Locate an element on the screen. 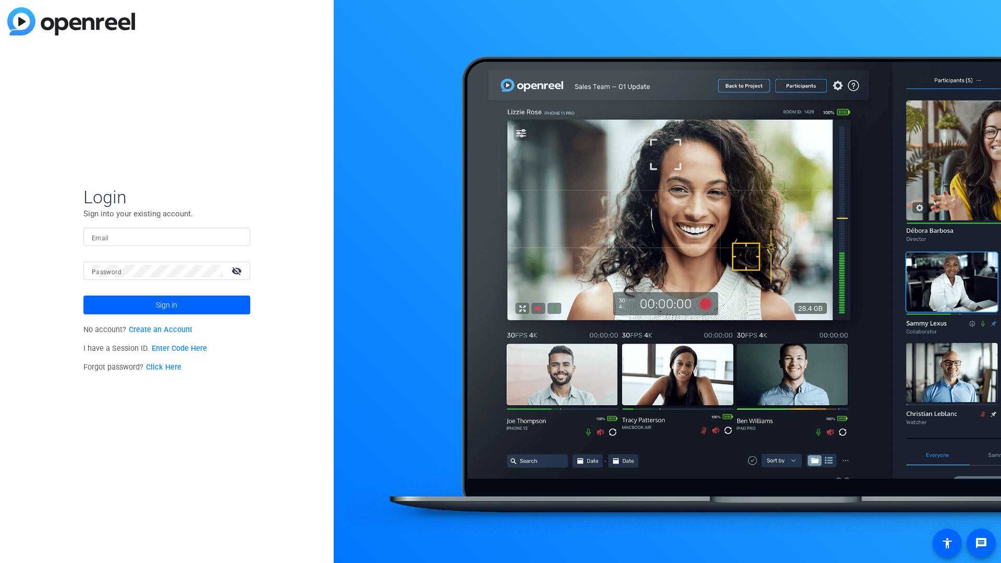 This screenshot has width=1001, height=563. span: Forgot password? is located at coordinates (132, 367).